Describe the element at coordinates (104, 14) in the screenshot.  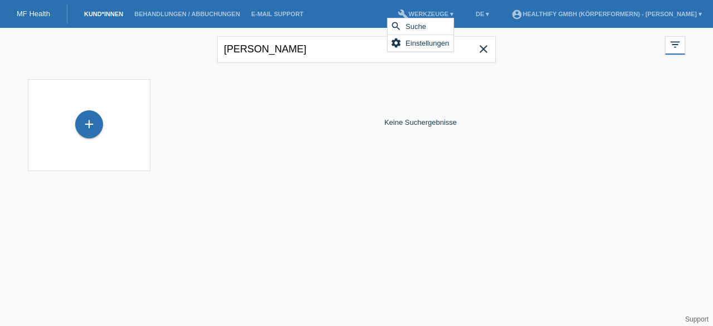
I see `a: Kund*innen` at that location.